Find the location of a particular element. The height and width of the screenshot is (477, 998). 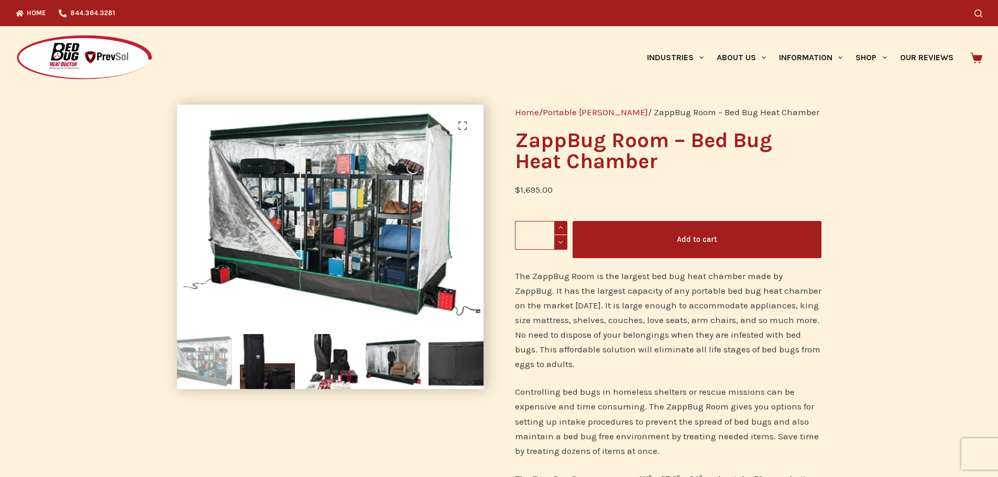

a: Information is located at coordinates (811, 58).